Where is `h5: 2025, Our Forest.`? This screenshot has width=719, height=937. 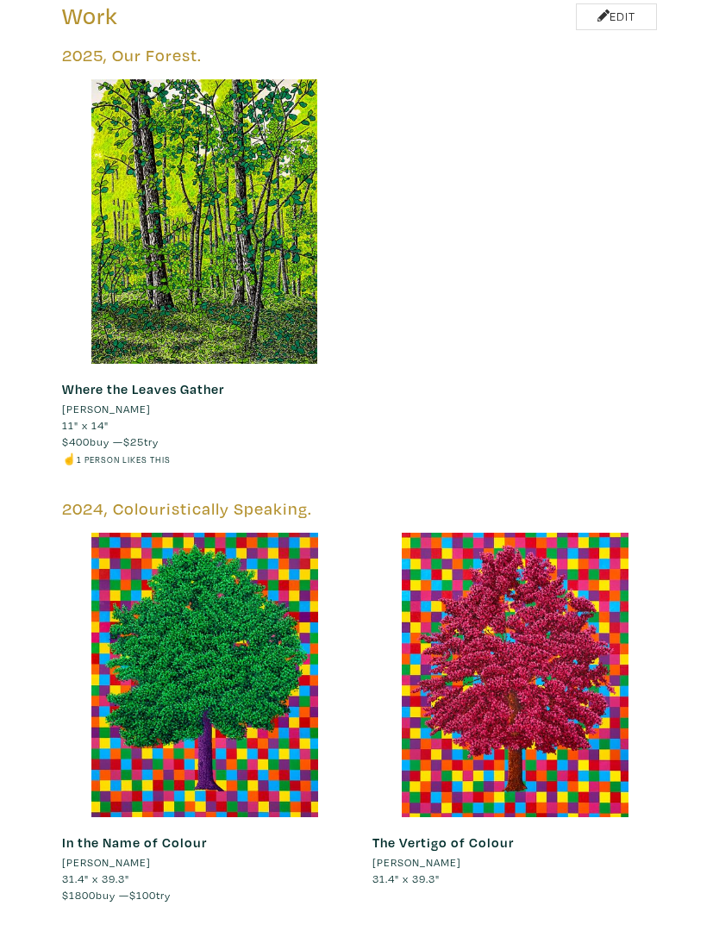
h5: 2025, Our Forest. is located at coordinates (359, 55).